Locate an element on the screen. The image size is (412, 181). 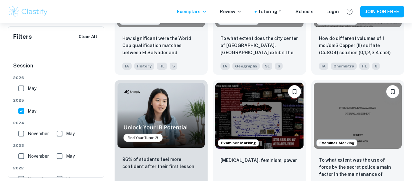
p: How significant were the World Cup qualification matches between El Salvador and Honduras in 1969... is located at coordinates (161, 46).